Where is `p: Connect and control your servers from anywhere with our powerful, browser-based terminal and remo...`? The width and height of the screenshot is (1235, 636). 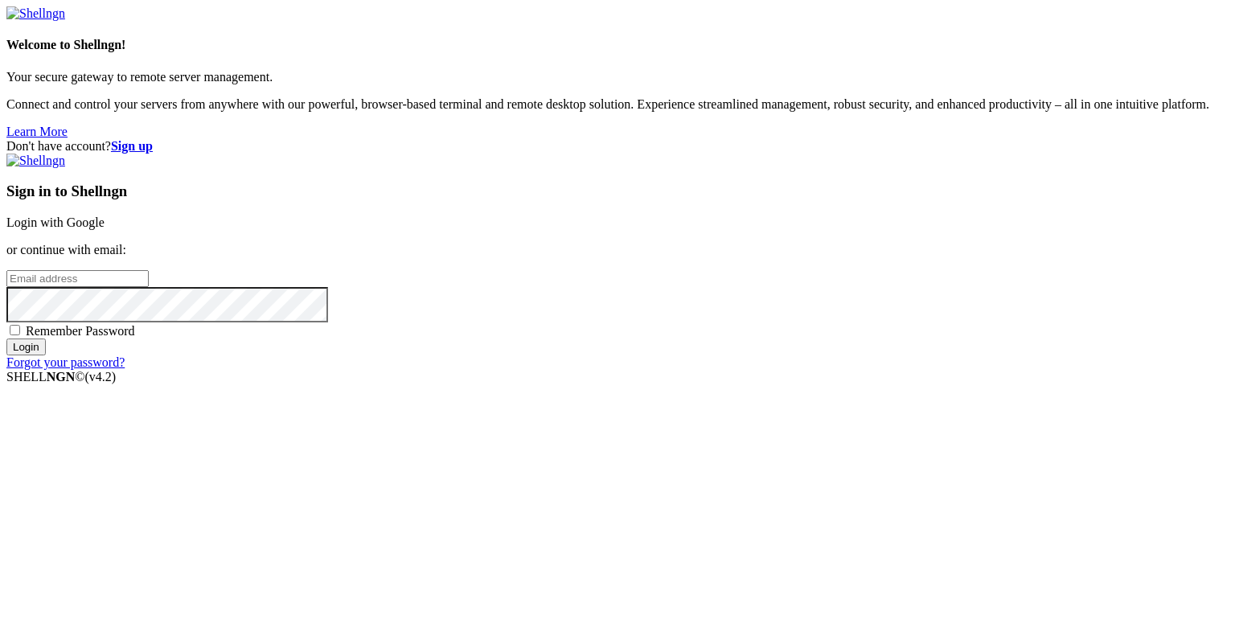
p: Connect and control your servers from anywhere with our powerful, browser-based terminal and remo... is located at coordinates (617, 105).